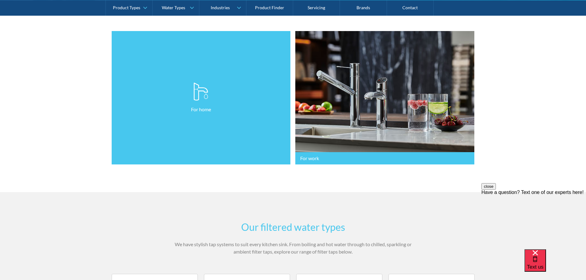 The width and height of the screenshot is (586, 280). Describe the element at coordinates (11, 18) in the screenshot. I see `span: Text us` at that location.